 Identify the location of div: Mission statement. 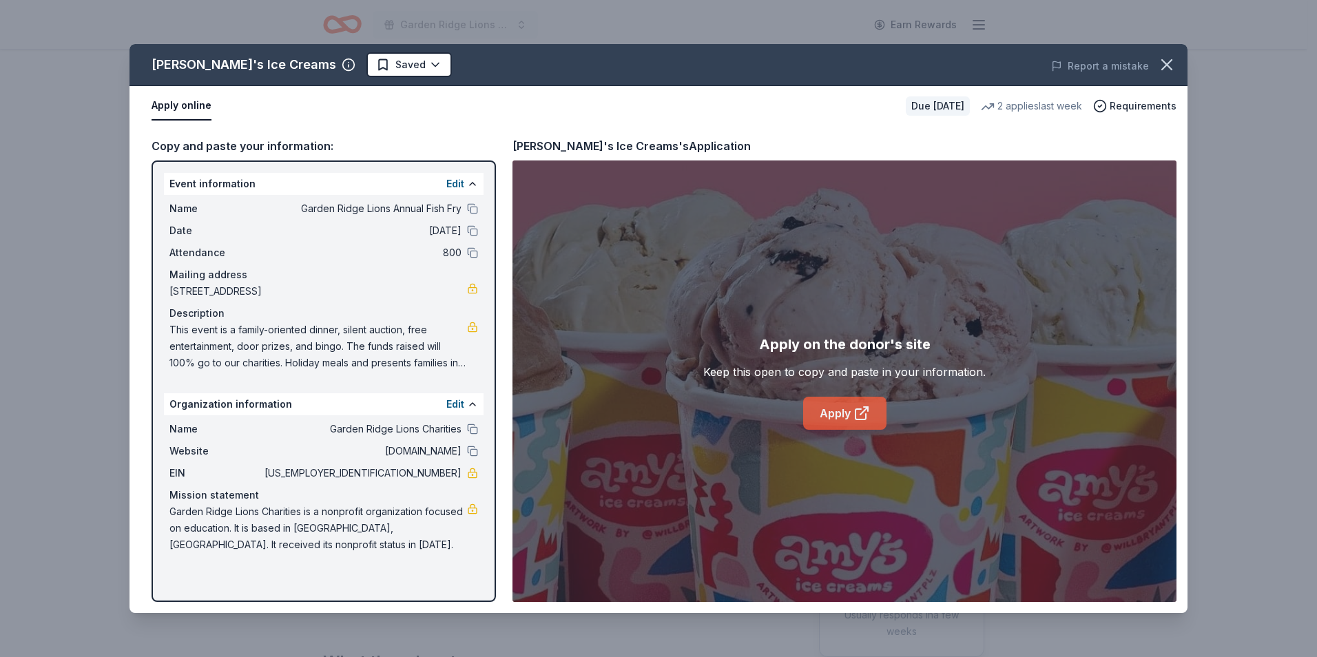
(324, 495).